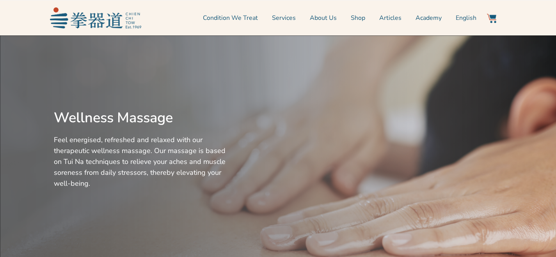 This screenshot has height=257, width=556. I want to click on a: About Us, so click(323, 18).